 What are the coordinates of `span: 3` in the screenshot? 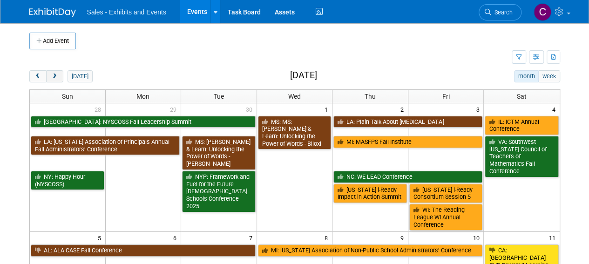 It's located at (479, 109).